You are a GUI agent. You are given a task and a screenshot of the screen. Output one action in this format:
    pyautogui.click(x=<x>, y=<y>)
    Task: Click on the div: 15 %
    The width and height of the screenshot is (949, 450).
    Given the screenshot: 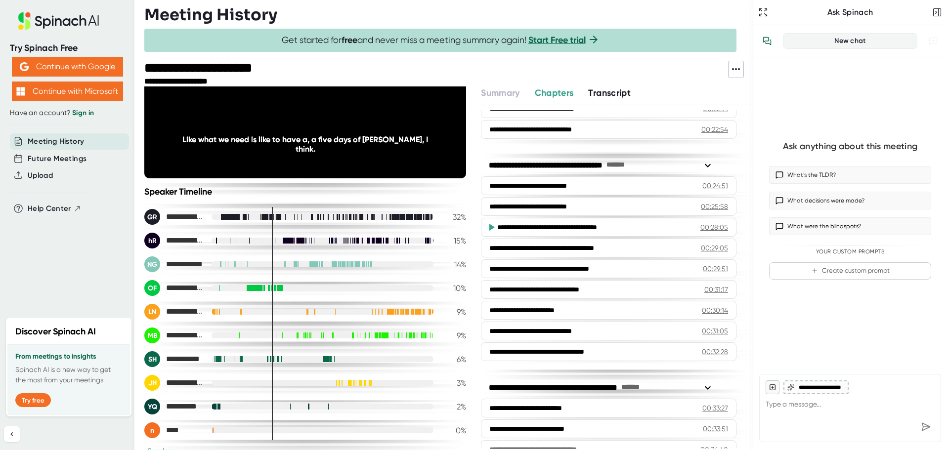 What is the action you would take?
    pyautogui.click(x=454, y=241)
    